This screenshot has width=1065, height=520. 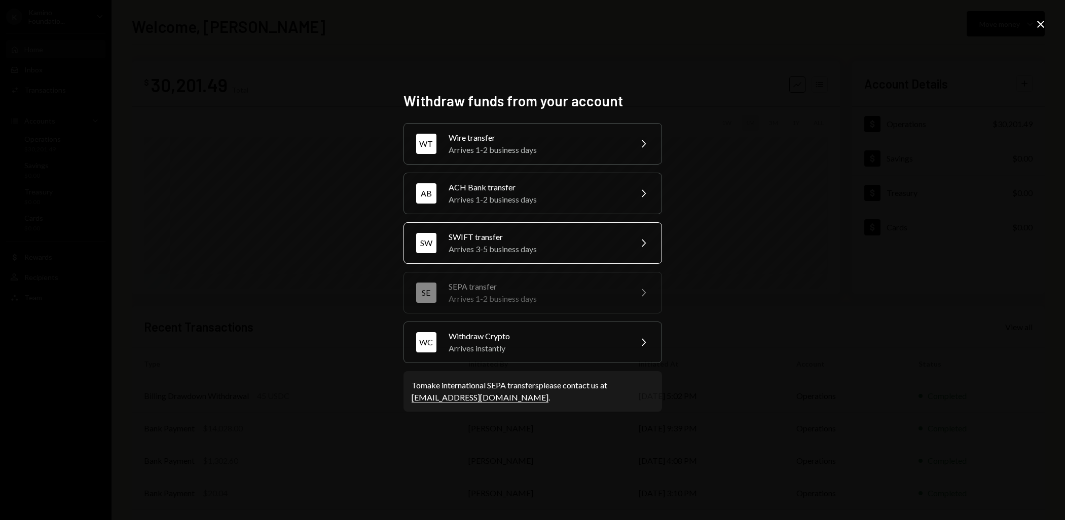 What do you see at coordinates (533, 293) in the screenshot?
I see `button: SESEPA transferArrives 1-2 business days` at bounding box center [533, 293].